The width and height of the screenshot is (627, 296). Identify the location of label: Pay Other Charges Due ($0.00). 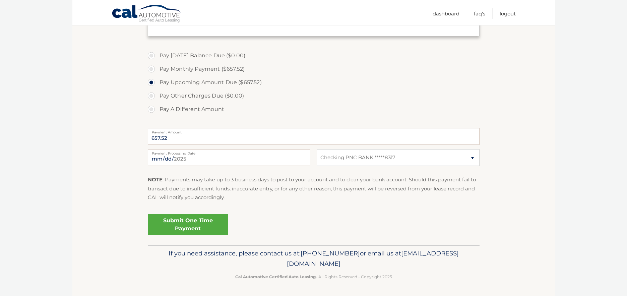
(313, 96).